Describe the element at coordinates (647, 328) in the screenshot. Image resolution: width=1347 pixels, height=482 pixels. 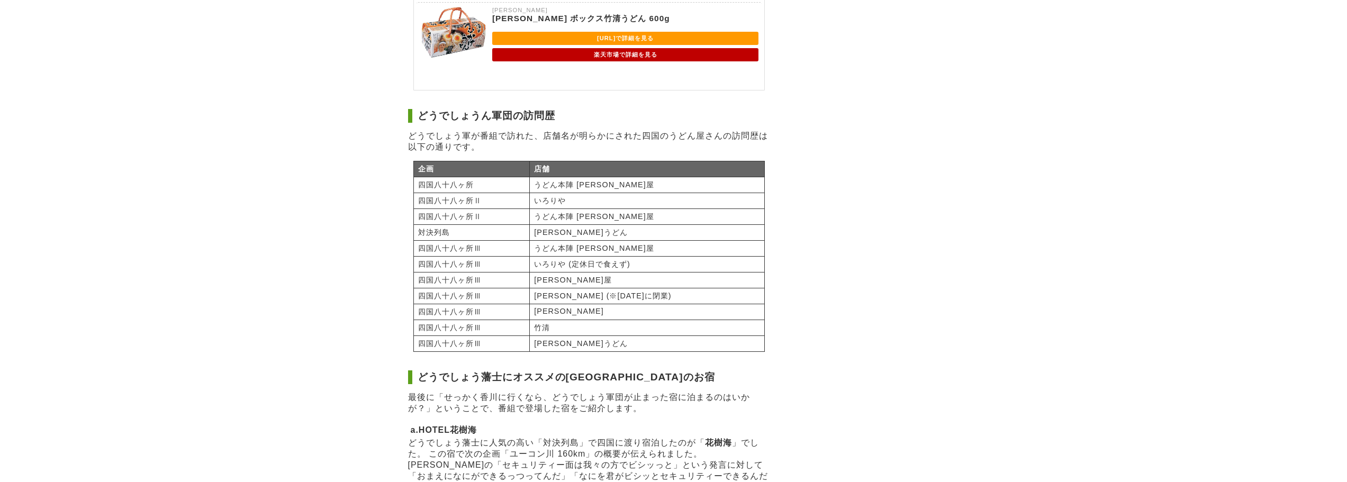
I see `td: 竹清` at that location.